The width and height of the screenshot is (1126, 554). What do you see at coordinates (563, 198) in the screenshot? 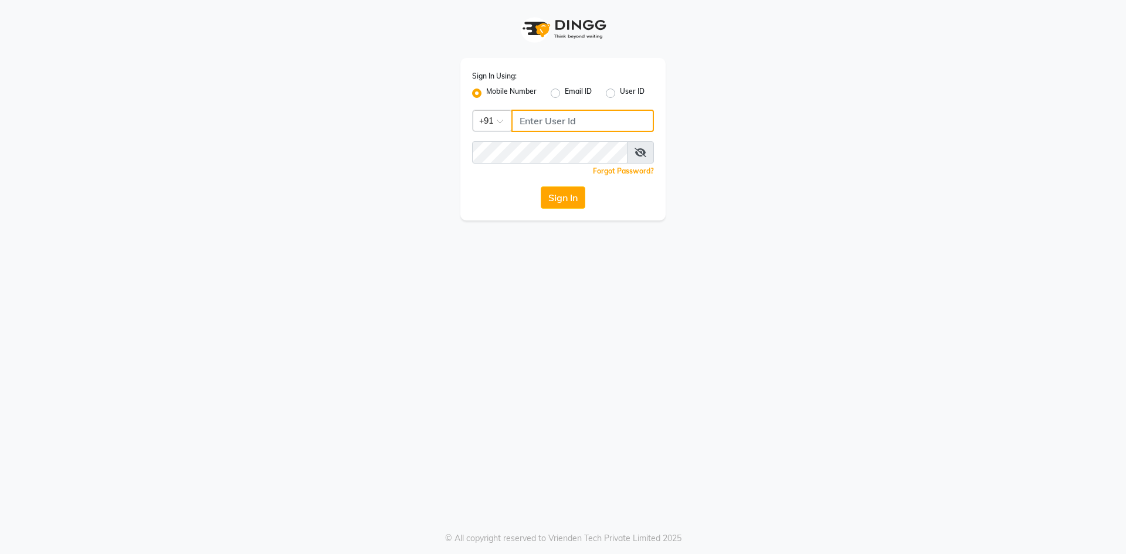
I see `button: Sign In` at bounding box center [563, 198].